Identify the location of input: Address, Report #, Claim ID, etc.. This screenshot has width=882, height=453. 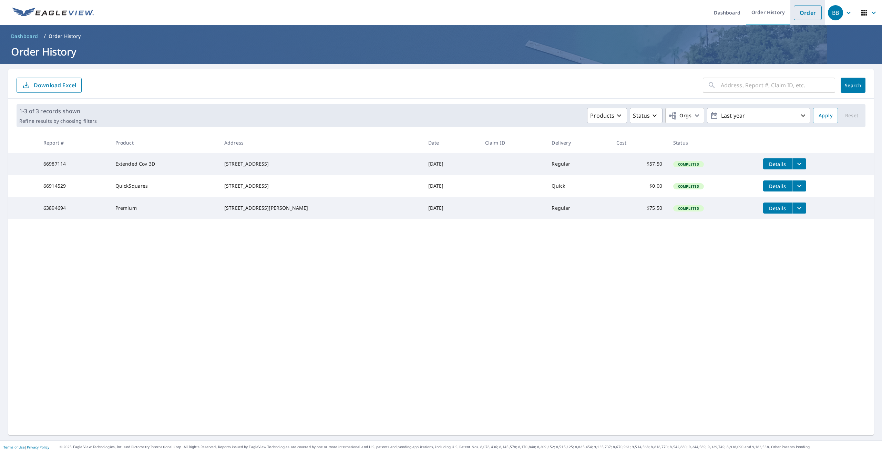
(778, 85).